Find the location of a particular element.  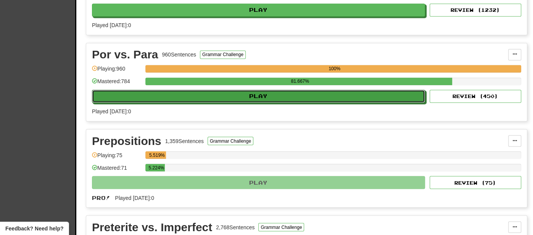

div: Prepositions is located at coordinates (127, 141).